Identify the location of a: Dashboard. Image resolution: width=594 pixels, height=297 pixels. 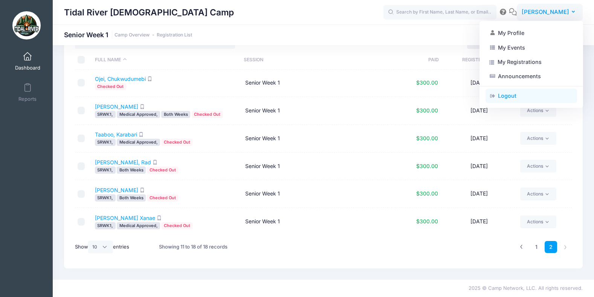
(27, 61).